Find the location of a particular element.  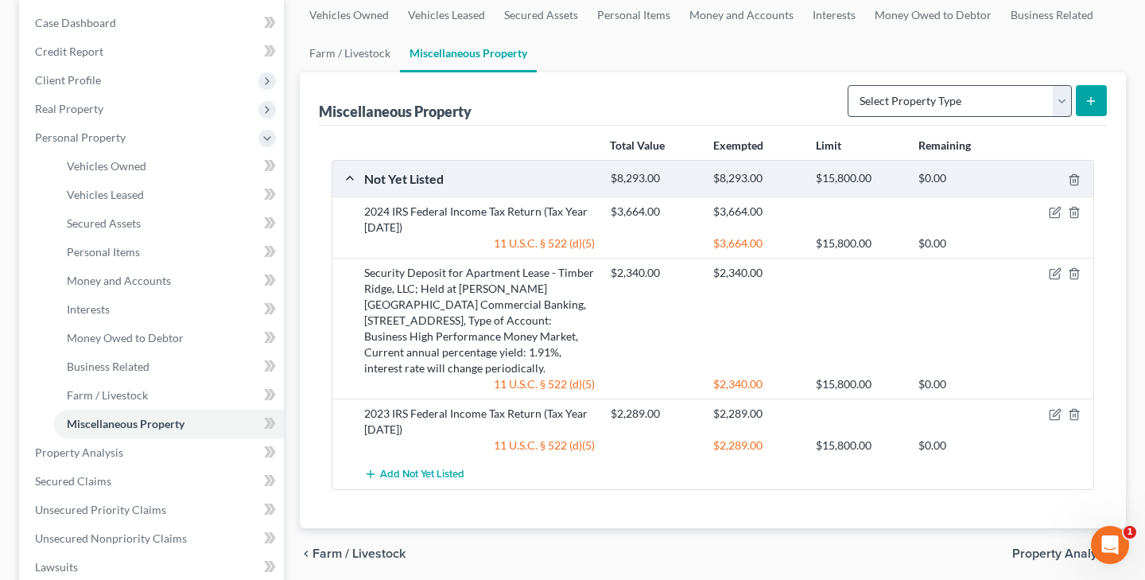

span: Interests is located at coordinates (88, 309).